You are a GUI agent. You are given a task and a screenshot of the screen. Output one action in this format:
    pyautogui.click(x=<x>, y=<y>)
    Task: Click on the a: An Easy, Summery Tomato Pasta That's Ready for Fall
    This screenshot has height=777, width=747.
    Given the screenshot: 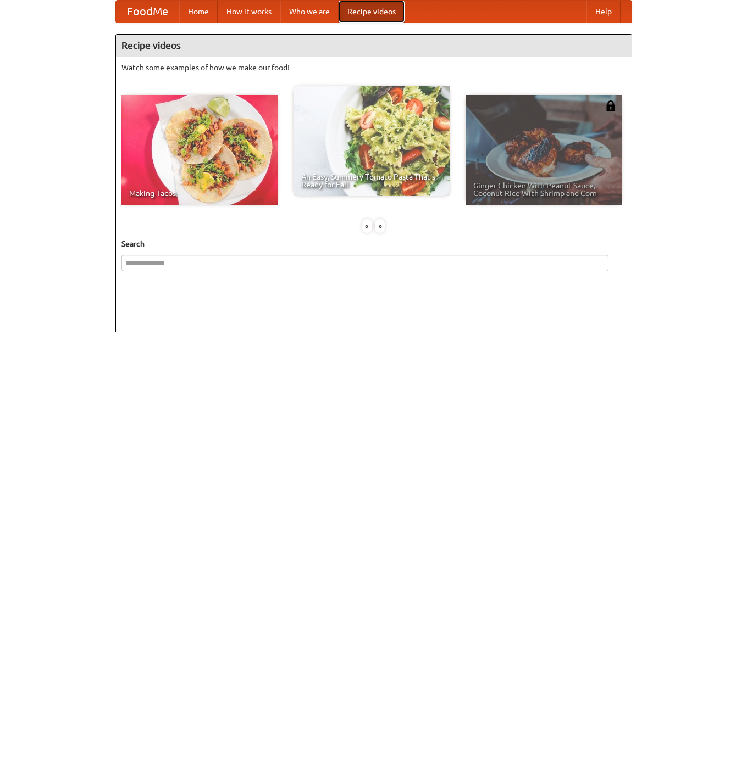 What is the action you would take?
    pyautogui.click(x=371, y=141)
    